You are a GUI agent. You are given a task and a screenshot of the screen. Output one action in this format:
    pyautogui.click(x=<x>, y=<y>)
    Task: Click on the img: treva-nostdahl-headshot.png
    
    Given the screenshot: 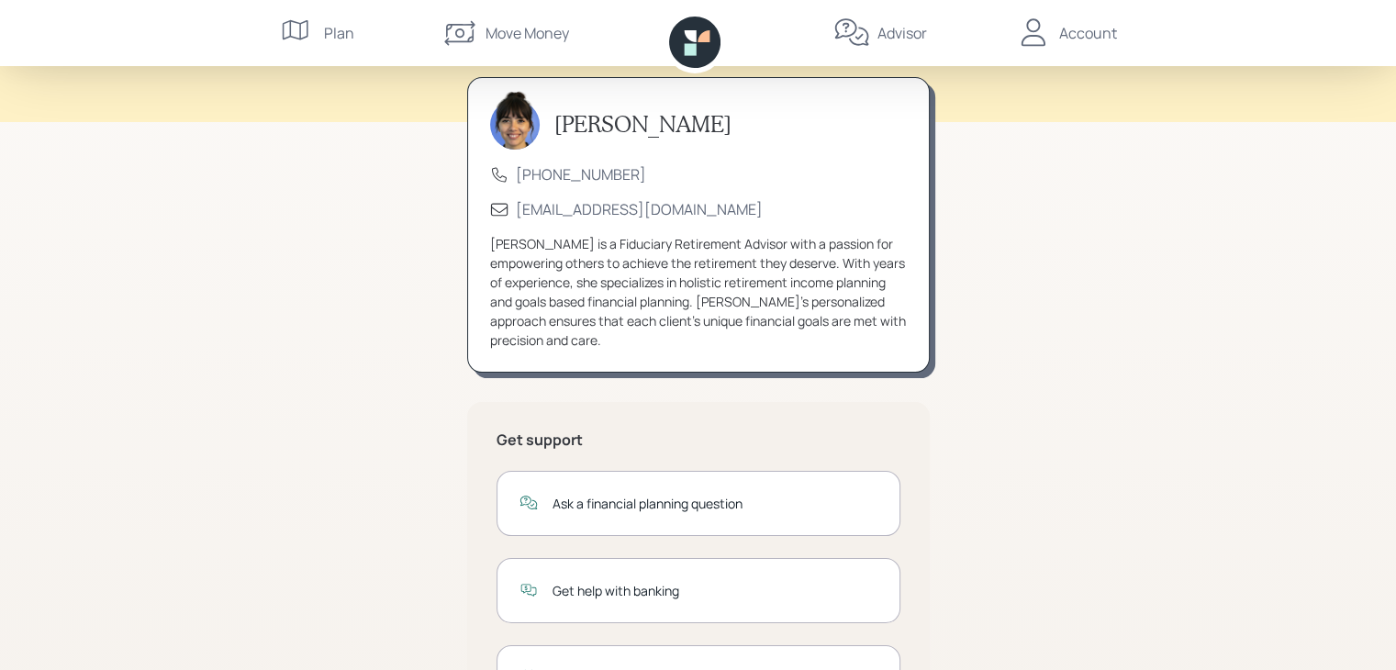 What is the action you would take?
    pyautogui.click(x=515, y=120)
    